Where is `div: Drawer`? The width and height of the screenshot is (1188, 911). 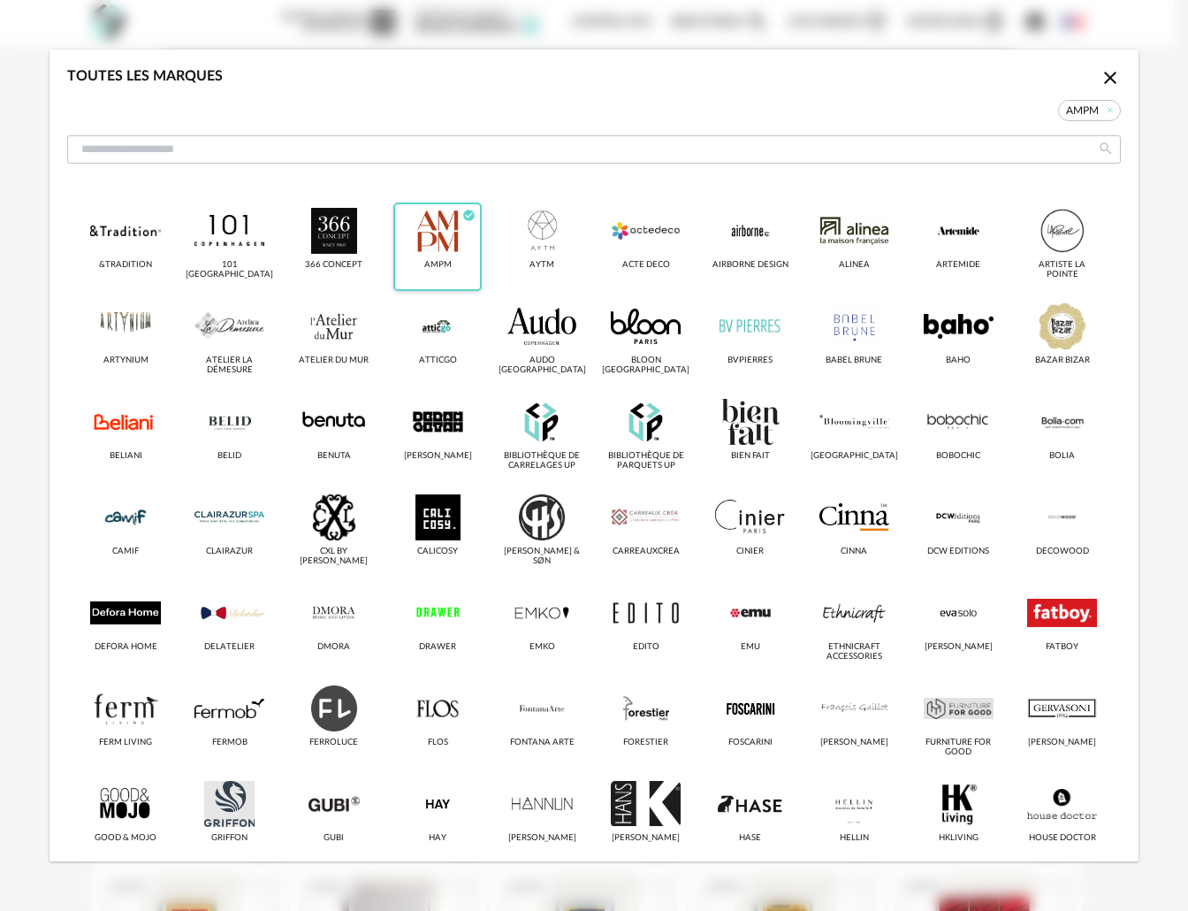 div: Drawer is located at coordinates (438, 647).